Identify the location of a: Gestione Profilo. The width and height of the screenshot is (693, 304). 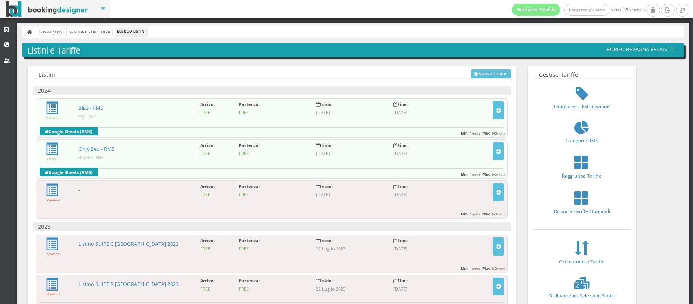
(537, 10).